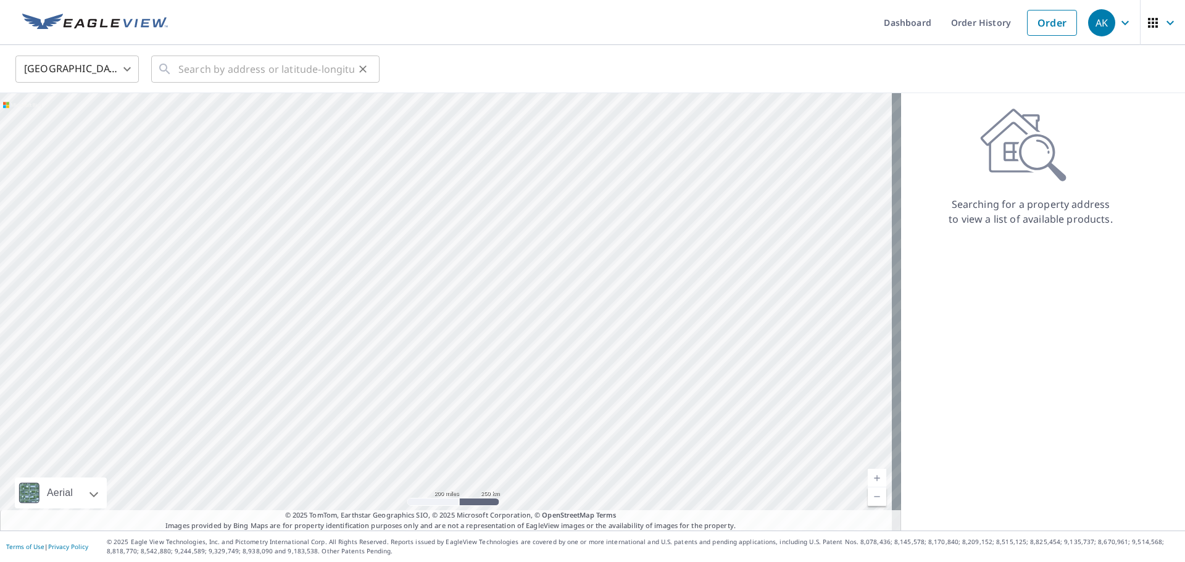  What do you see at coordinates (1052, 23) in the screenshot?
I see `a: Order` at bounding box center [1052, 23].